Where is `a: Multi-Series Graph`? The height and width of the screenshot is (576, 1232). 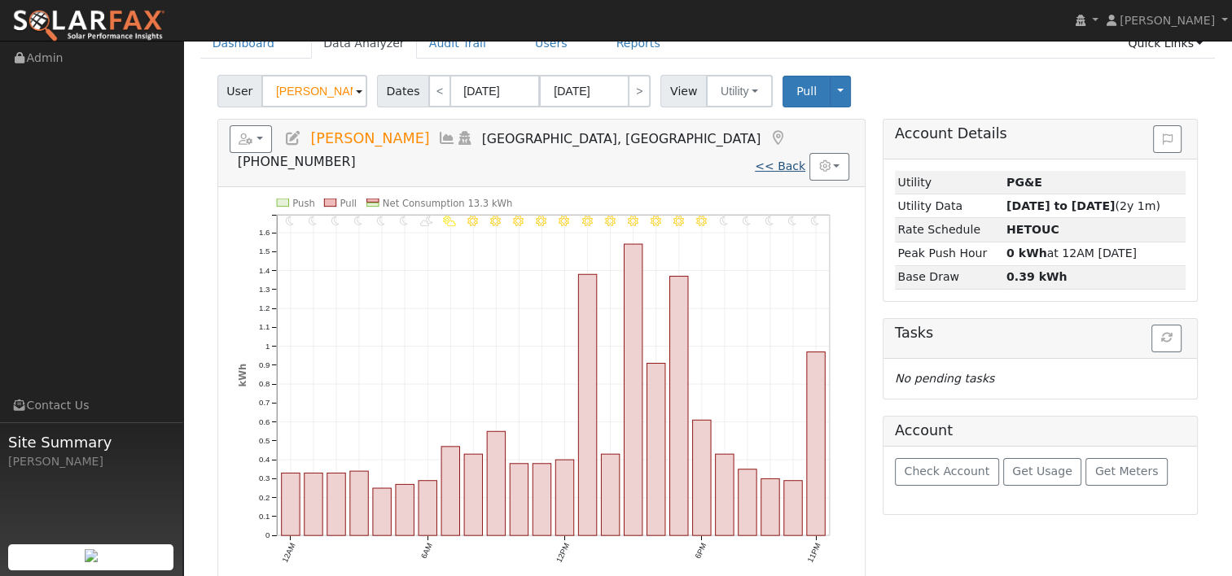
a: Multi-Series Graph is located at coordinates (447, 138).